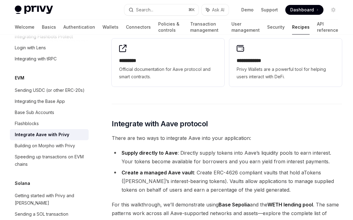 This screenshot has height=220, width=353. I want to click on a: Recipes, so click(301, 27).